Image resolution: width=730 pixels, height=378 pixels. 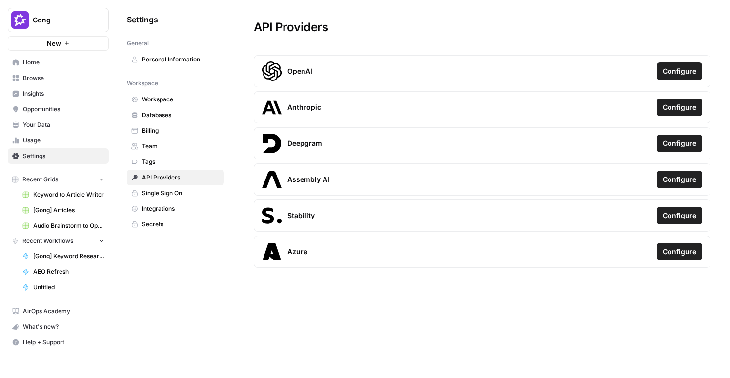 I want to click on a: Opportunities, so click(x=58, y=109).